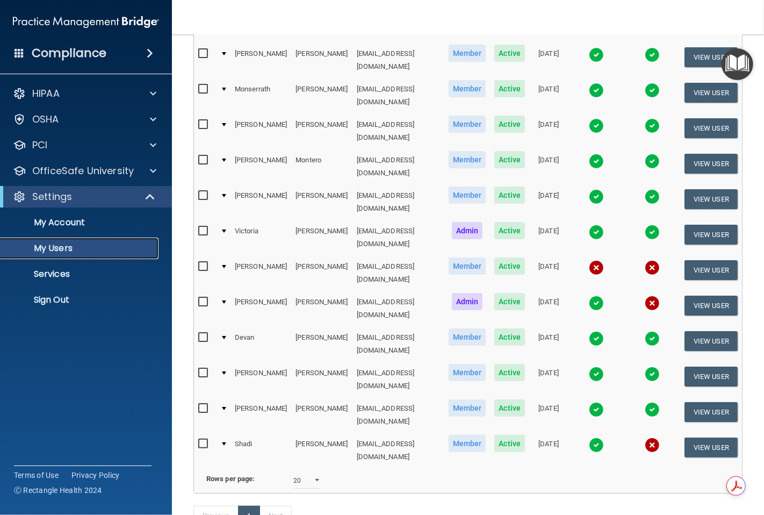  I want to click on p: OSHA, so click(46, 119).